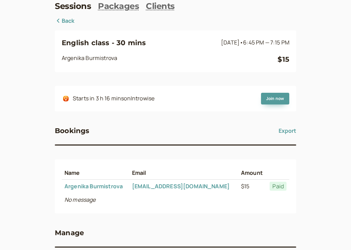 This screenshot has width=351, height=250. What do you see at coordinates (113, 99) in the screenshot?
I see `div: Starts in 3 h 16 mins on` at bounding box center [113, 99].